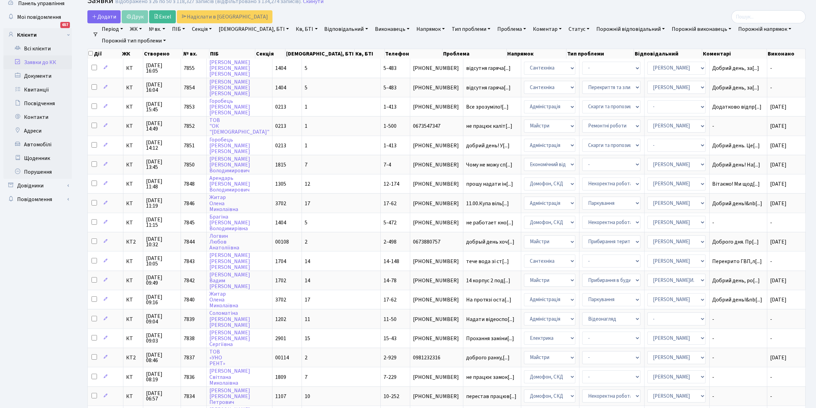 The width and height of the screenshot is (816, 408). Describe the element at coordinates (512, 29) in the screenshot. I see `a: Проблема` at that location.